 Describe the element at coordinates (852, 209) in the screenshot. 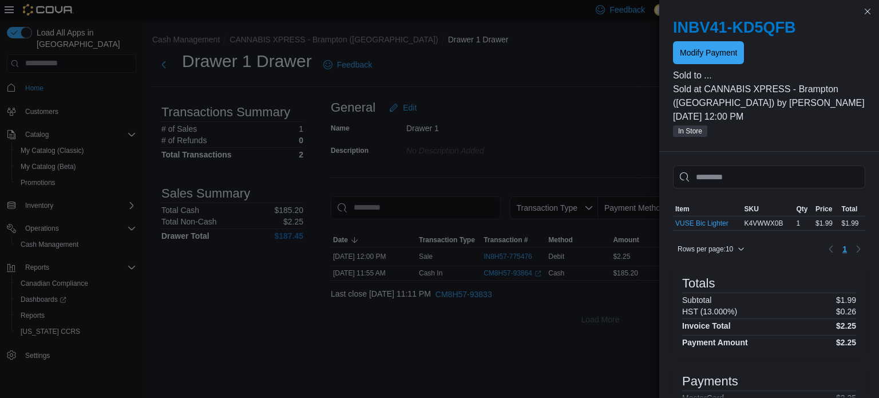

I see `button: Total` at that location.